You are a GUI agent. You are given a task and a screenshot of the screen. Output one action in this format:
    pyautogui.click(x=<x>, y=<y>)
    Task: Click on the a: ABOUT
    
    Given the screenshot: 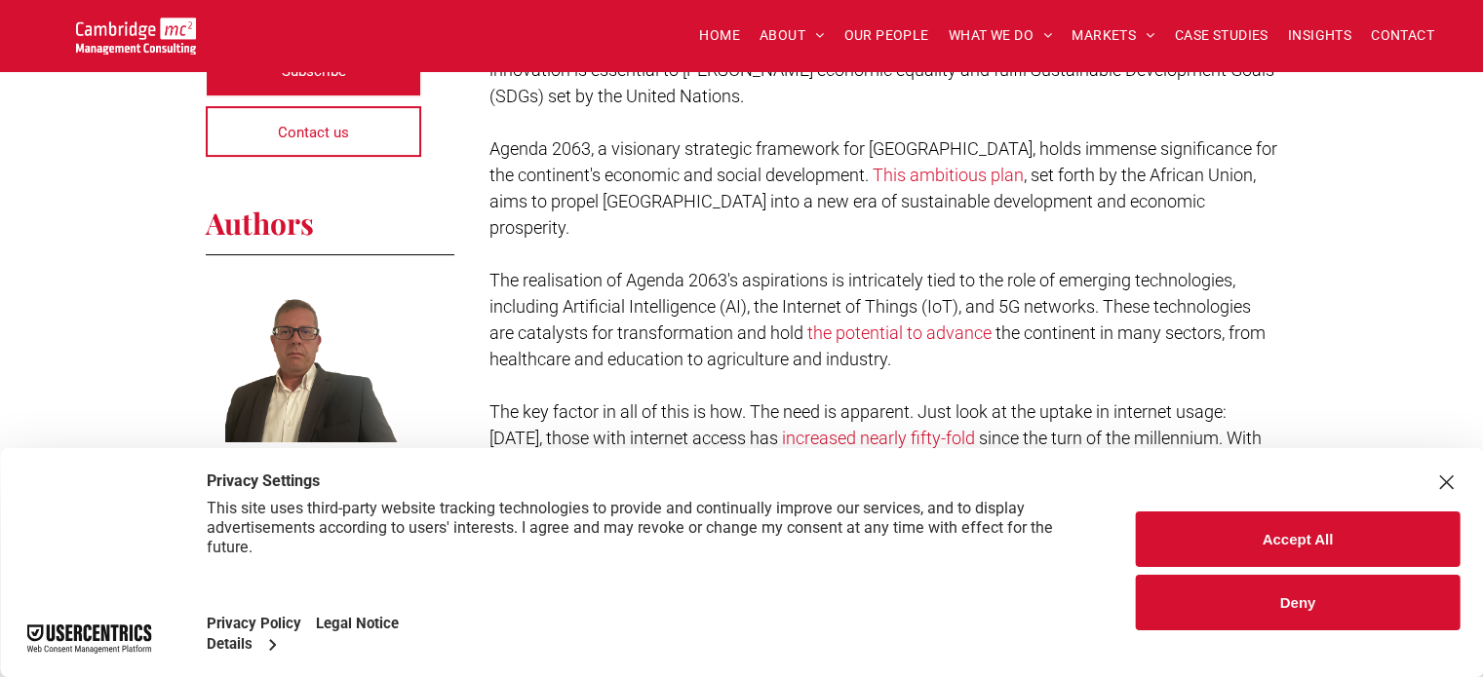 What is the action you would take?
    pyautogui.click(x=791, y=35)
    